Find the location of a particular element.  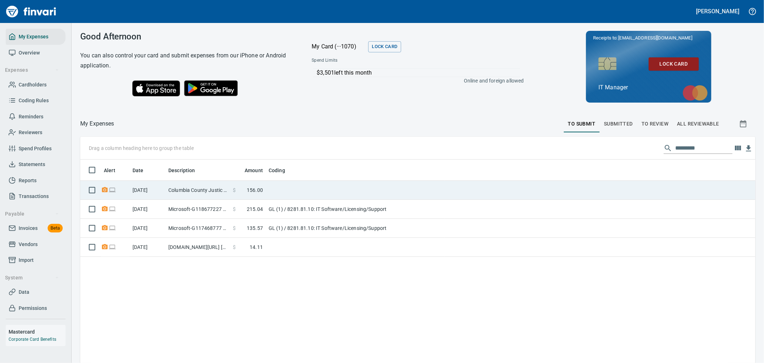

button: Show transactions within a particular date range is located at coordinates (744, 124).